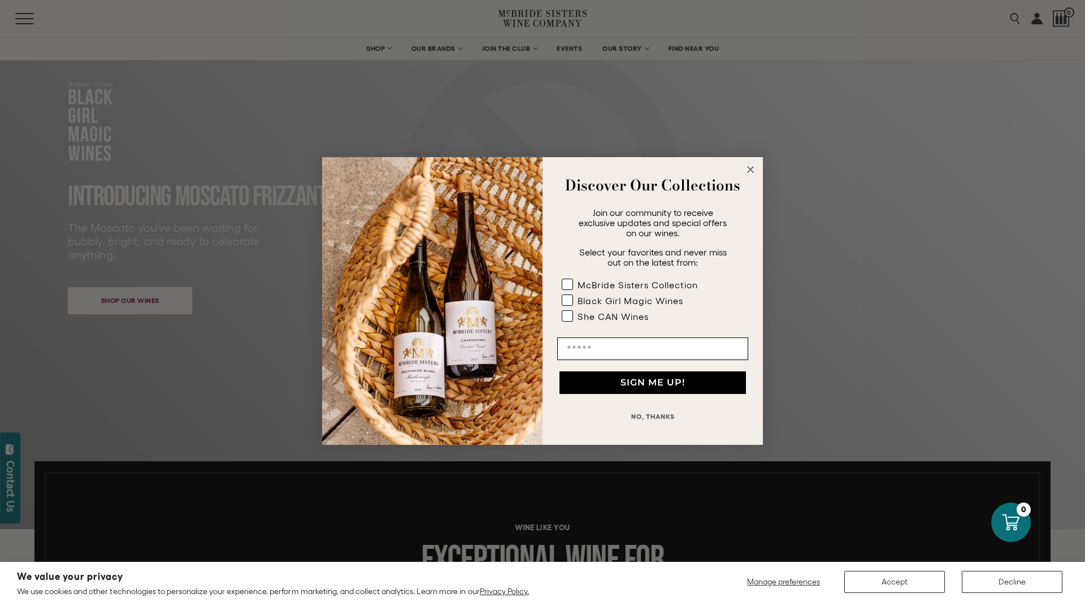 This screenshot has height=602, width=1085. Describe the element at coordinates (783, 581) in the screenshot. I see `span: Manage preferences` at that location.